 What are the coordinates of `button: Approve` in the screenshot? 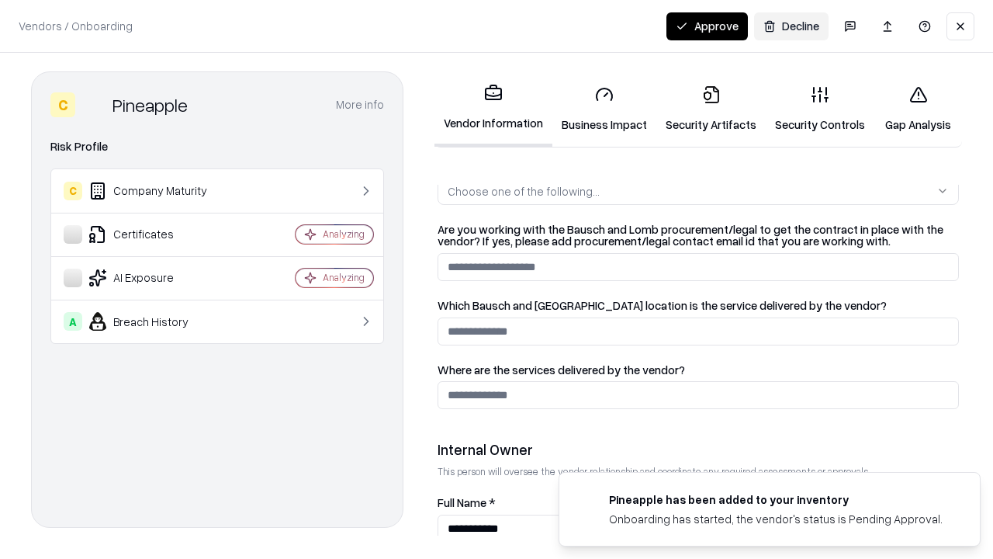 It's located at (707, 26).